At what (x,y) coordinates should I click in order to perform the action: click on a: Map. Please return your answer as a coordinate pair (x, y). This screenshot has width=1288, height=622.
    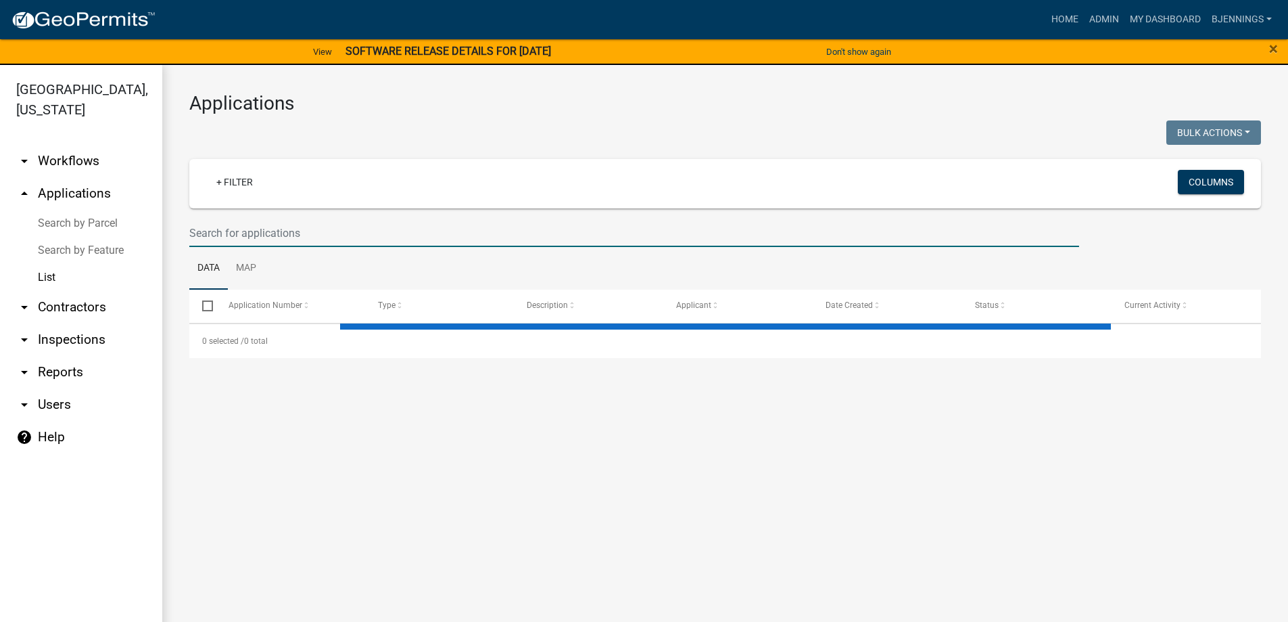
    Looking at the image, I should click on (246, 268).